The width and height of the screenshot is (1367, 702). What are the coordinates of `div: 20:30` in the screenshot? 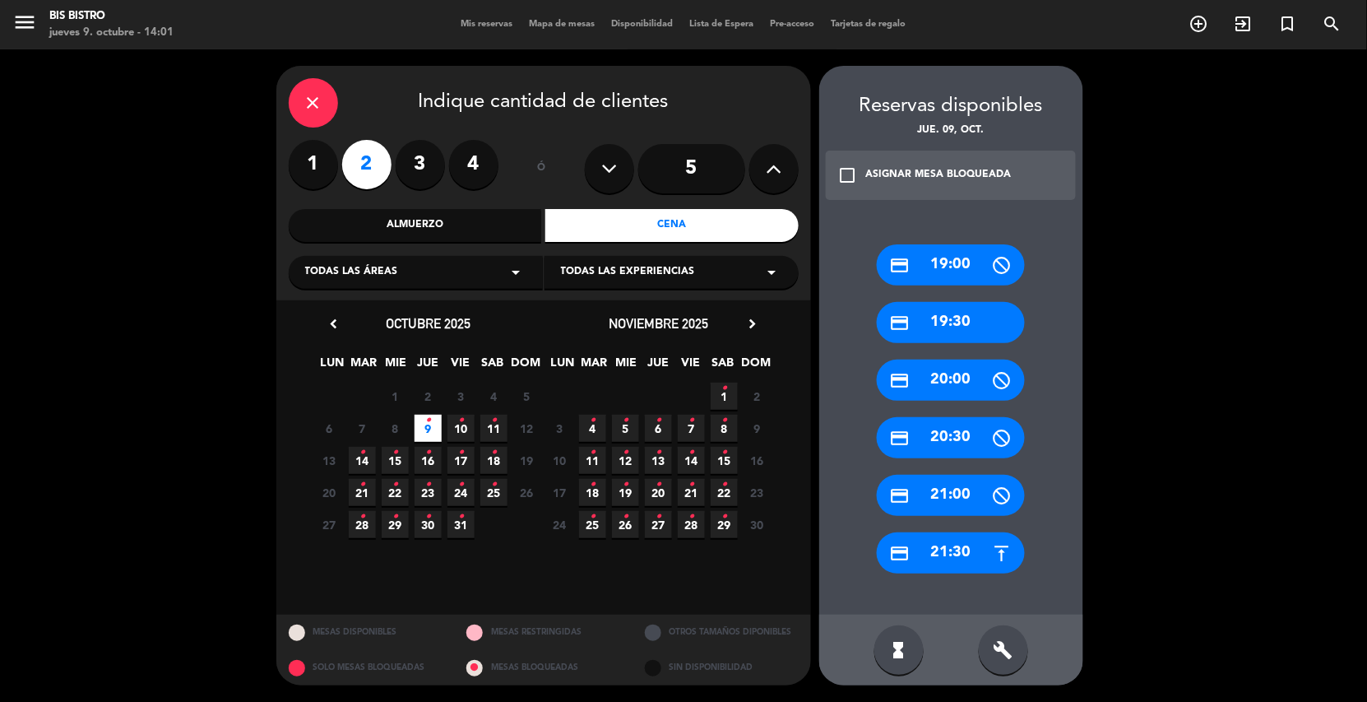 It's located at (951, 438).